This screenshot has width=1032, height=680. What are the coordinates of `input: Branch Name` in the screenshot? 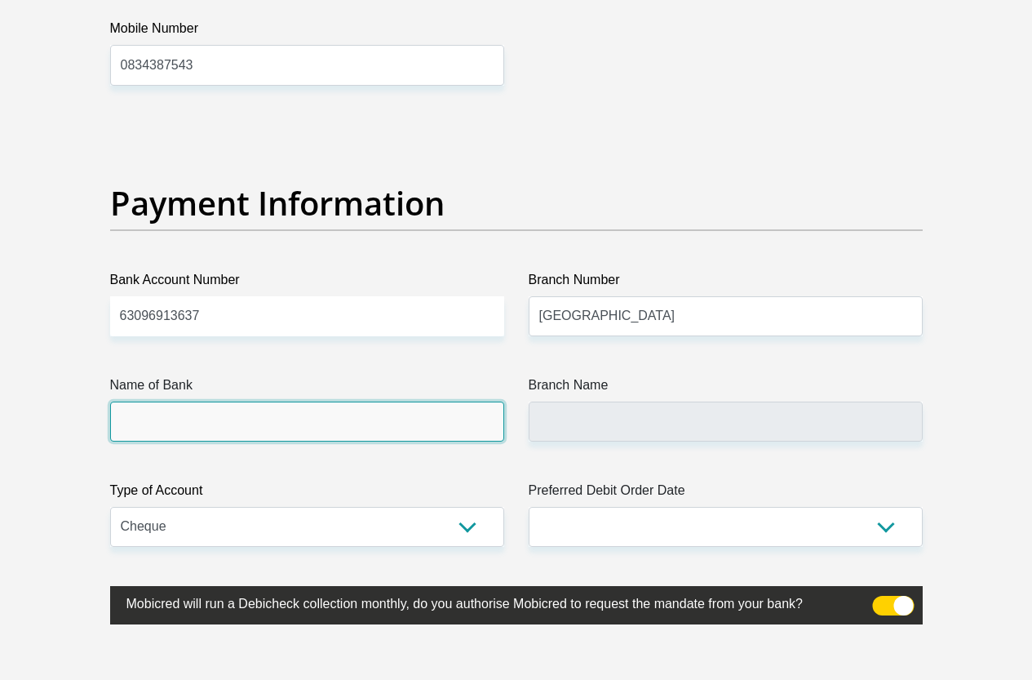 It's located at (725, 421).